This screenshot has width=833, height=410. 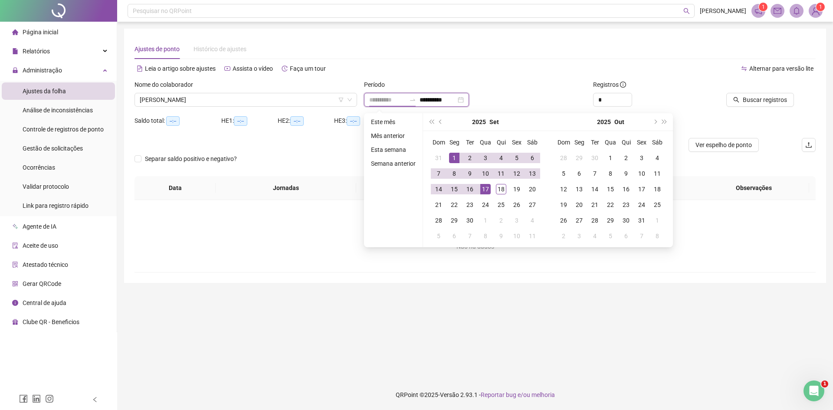 What do you see at coordinates (486, 205) in the screenshot?
I see `td: 2025-09-24` at bounding box center [486, 205].